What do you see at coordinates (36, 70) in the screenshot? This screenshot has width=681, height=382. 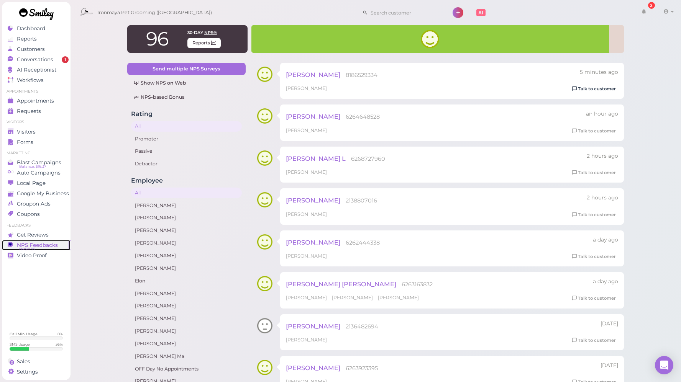 I see `span: AI Receptionist` at bounding box center [36, 70].